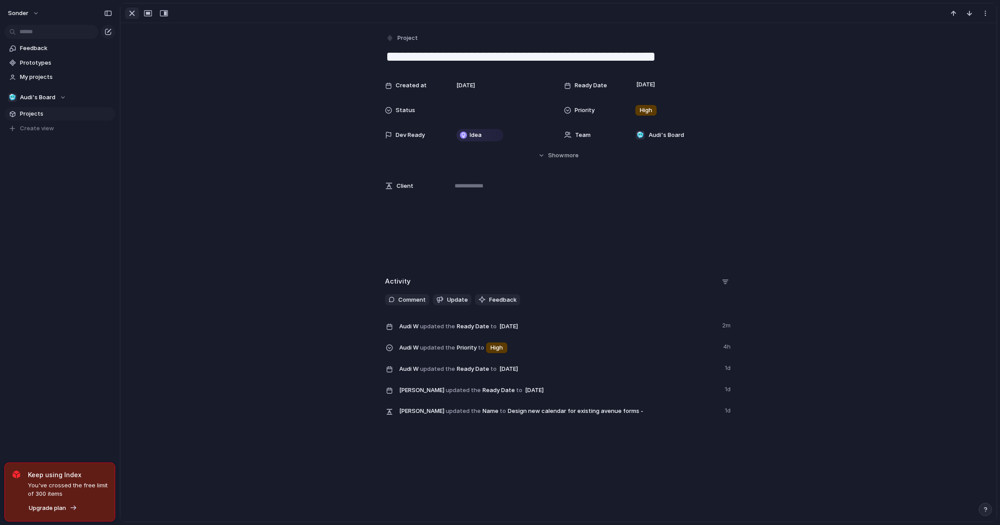 This screenshot has height=525, width=1000. I want to click on span: Client, so click(405, 186).